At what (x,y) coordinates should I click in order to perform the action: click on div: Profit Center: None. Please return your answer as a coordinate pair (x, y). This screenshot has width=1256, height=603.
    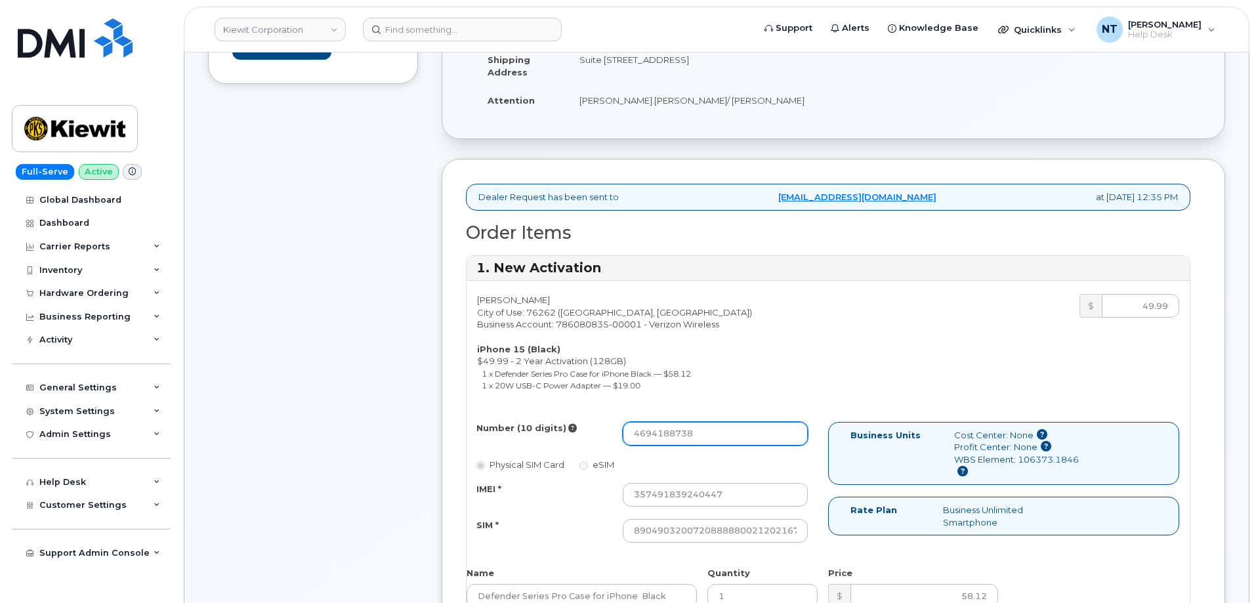
    Looking at the image, I should click on (1016, 447).